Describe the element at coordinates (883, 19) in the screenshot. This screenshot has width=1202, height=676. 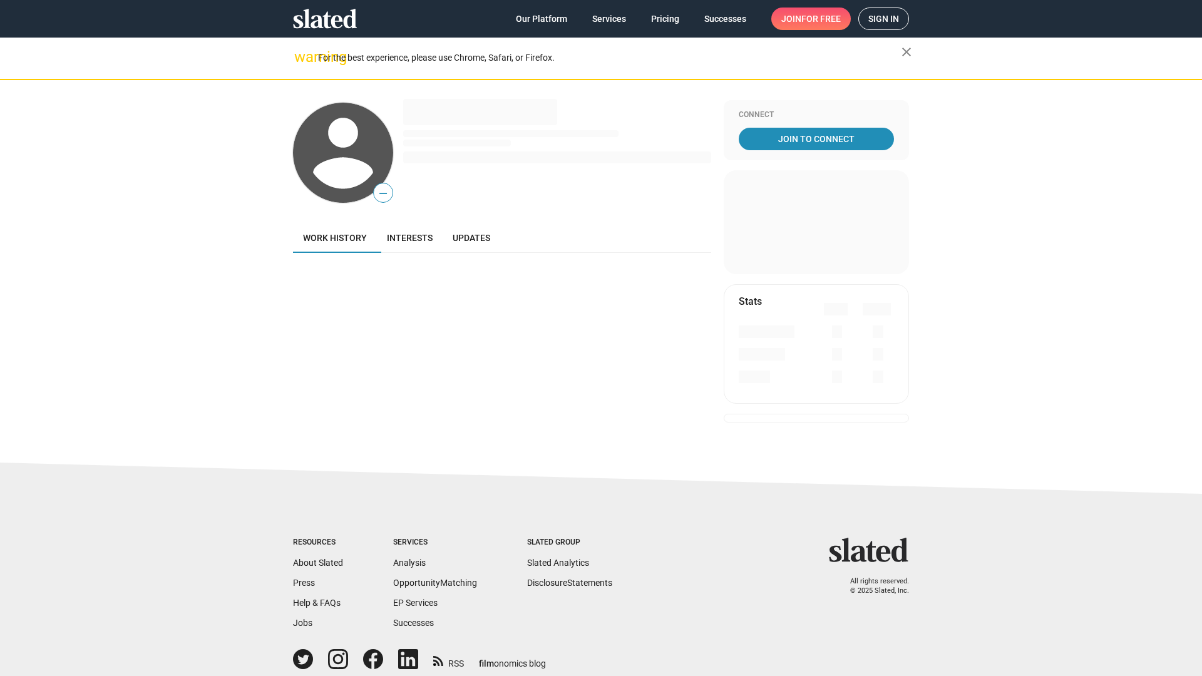
I see `a: Sign in` at that location.